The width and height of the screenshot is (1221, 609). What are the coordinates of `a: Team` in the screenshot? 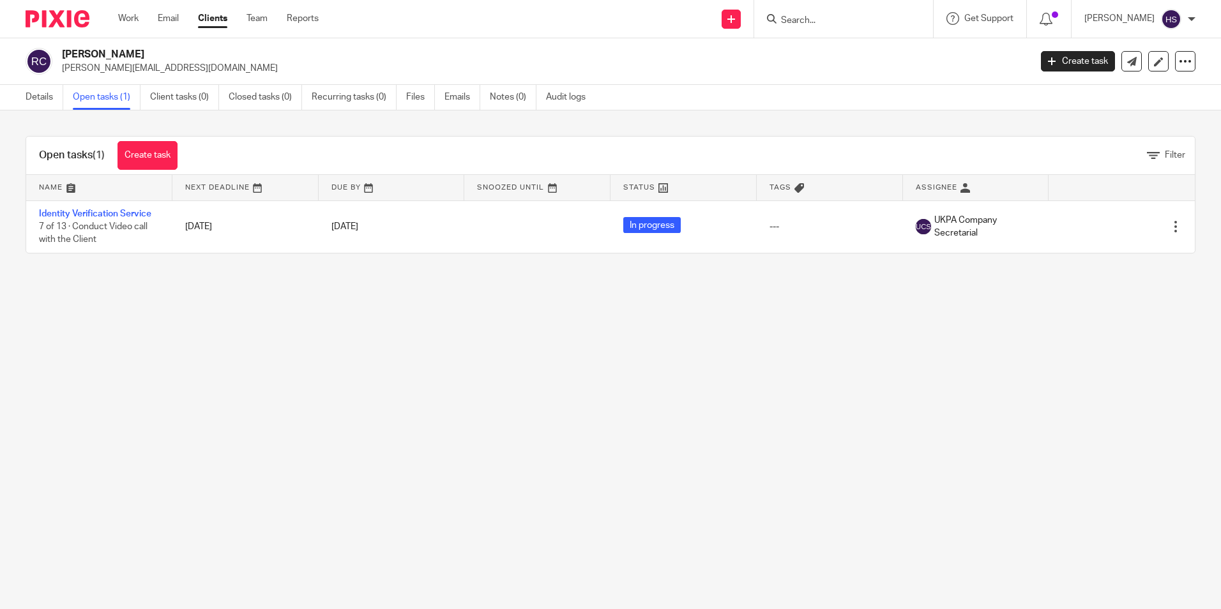 It's located at (257, 19).